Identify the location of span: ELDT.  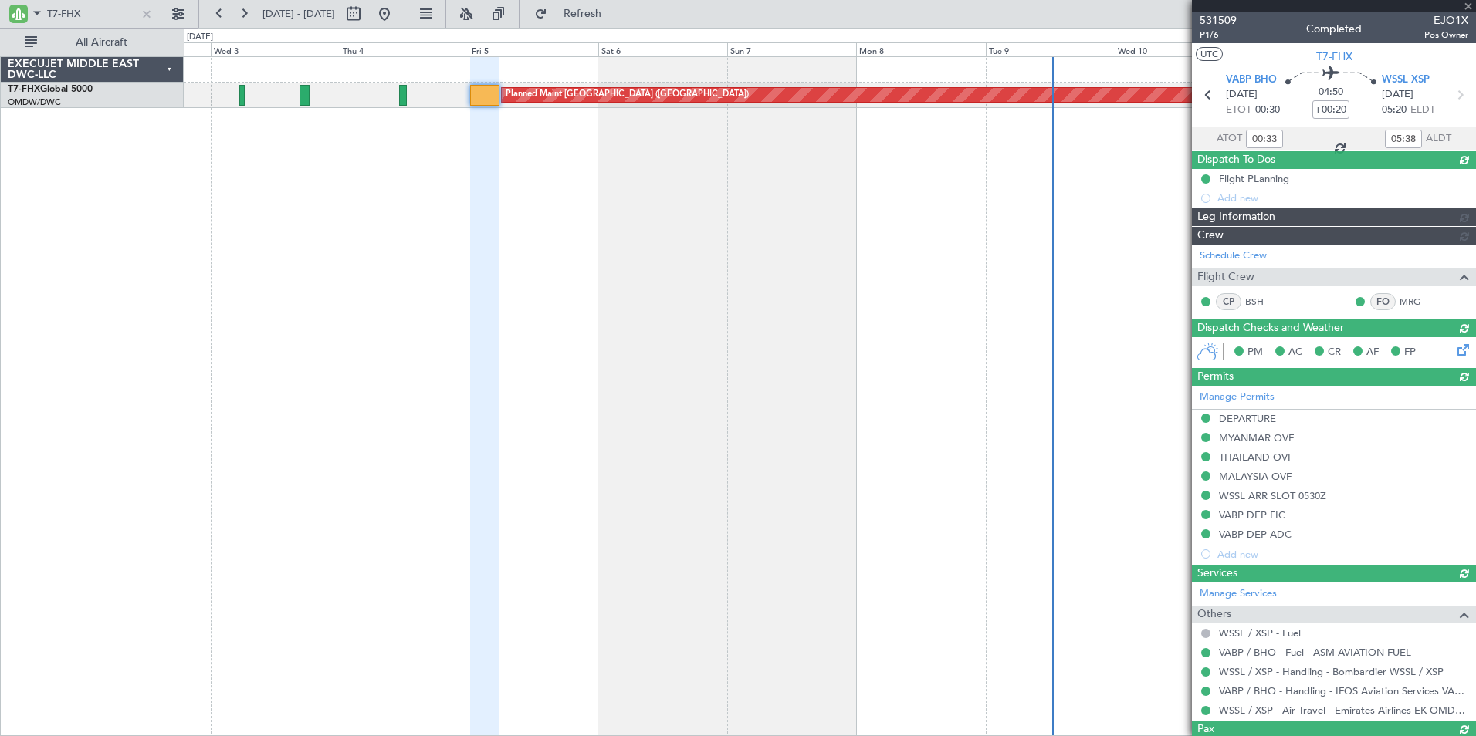
(1423, 110).